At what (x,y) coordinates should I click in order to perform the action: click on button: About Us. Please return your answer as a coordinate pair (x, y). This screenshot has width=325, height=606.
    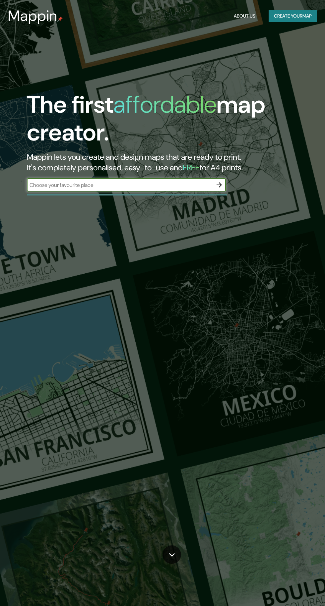
    Looking at the image, I should click on (244, 16).